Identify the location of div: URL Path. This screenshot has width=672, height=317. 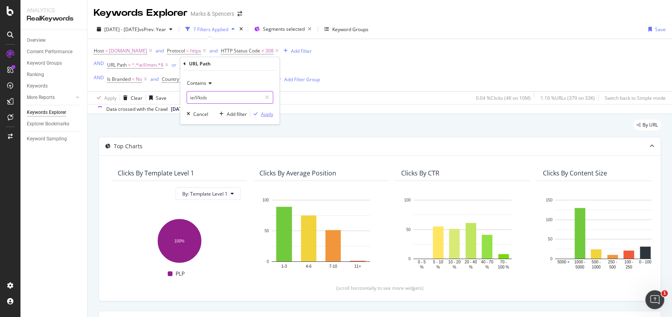
(200, 63).